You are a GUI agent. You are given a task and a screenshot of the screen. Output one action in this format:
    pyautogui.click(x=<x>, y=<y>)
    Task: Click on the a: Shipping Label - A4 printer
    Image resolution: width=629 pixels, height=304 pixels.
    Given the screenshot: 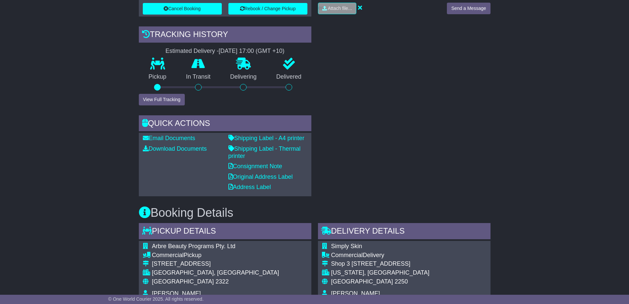 What is the action you would take?
    pyautogui.click(x=267, y=138)
    